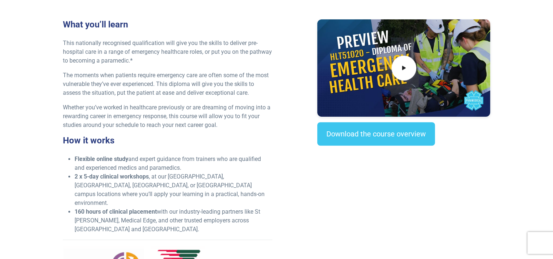  What do you see at coordinates (101, 159) in the screenshot?
I see `strong: Flexible online study` at bounding box center [101, 159].